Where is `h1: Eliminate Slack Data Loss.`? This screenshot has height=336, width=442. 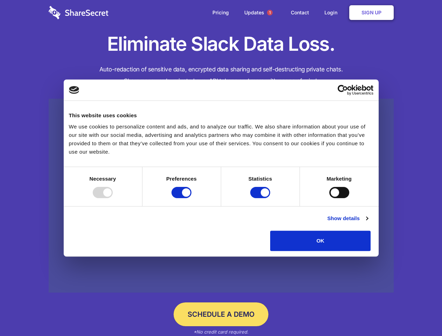 h1: Eliminate Slack Data Loss. is located at coordinates (221, 44).